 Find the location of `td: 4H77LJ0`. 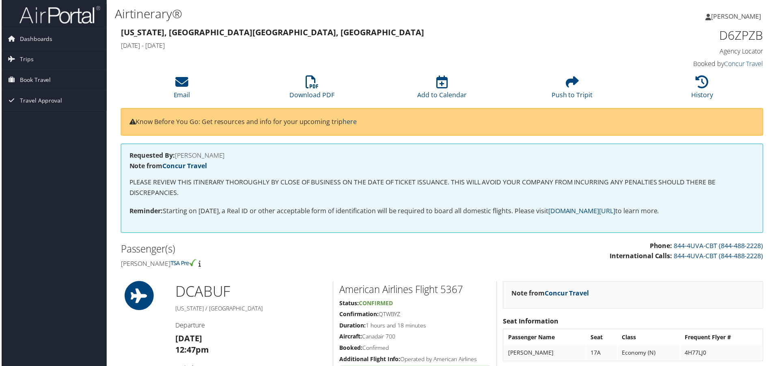

td: 4H77LJ0 is located at coordinates (723, 355).